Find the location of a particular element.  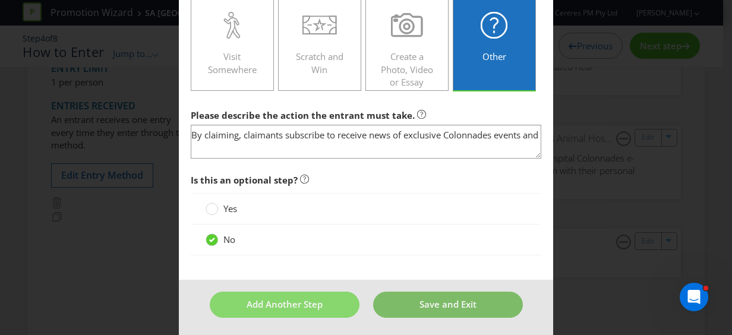

span: Is this an optional step? is located at coordinates (244, 180).